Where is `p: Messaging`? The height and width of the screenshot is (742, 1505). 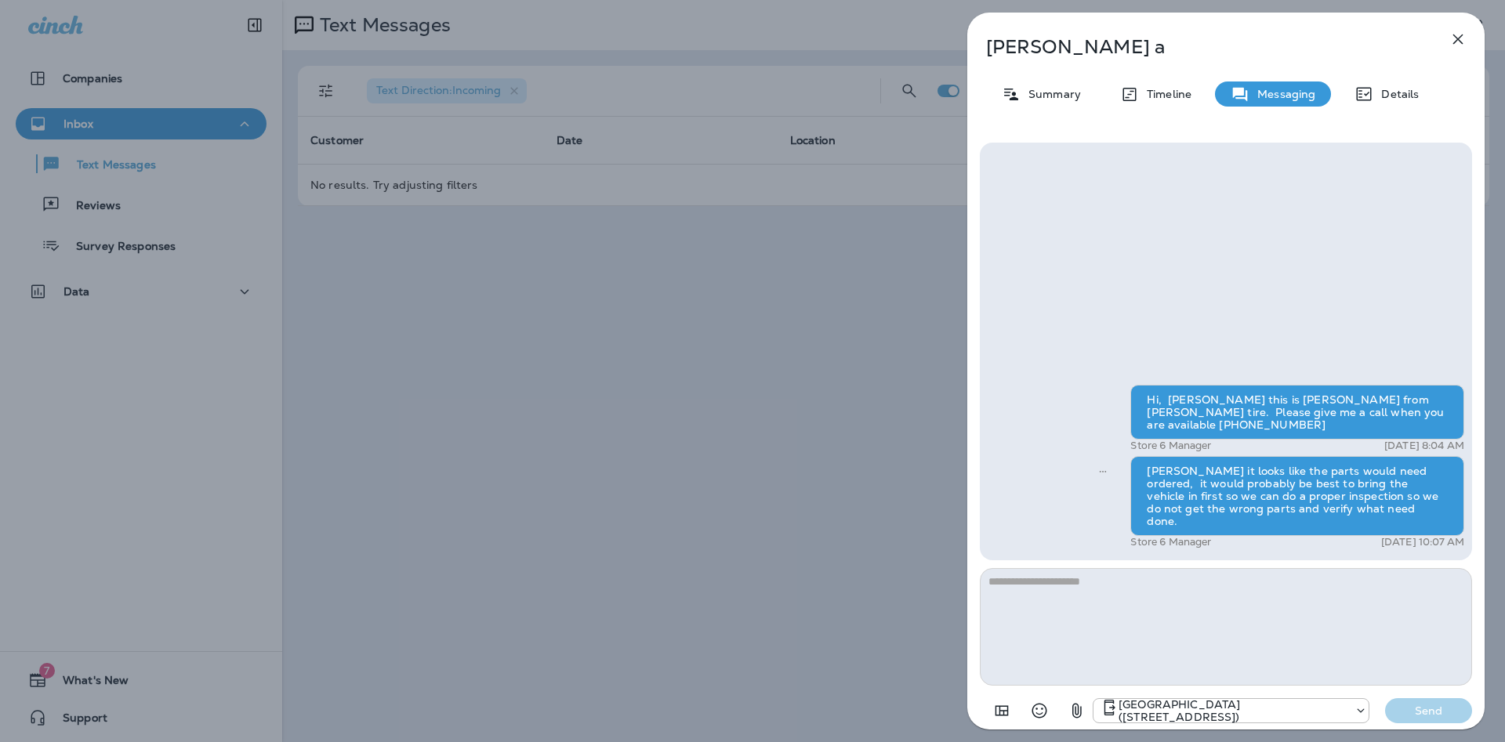
p: Messaging is located at coordinates (1282, 94).